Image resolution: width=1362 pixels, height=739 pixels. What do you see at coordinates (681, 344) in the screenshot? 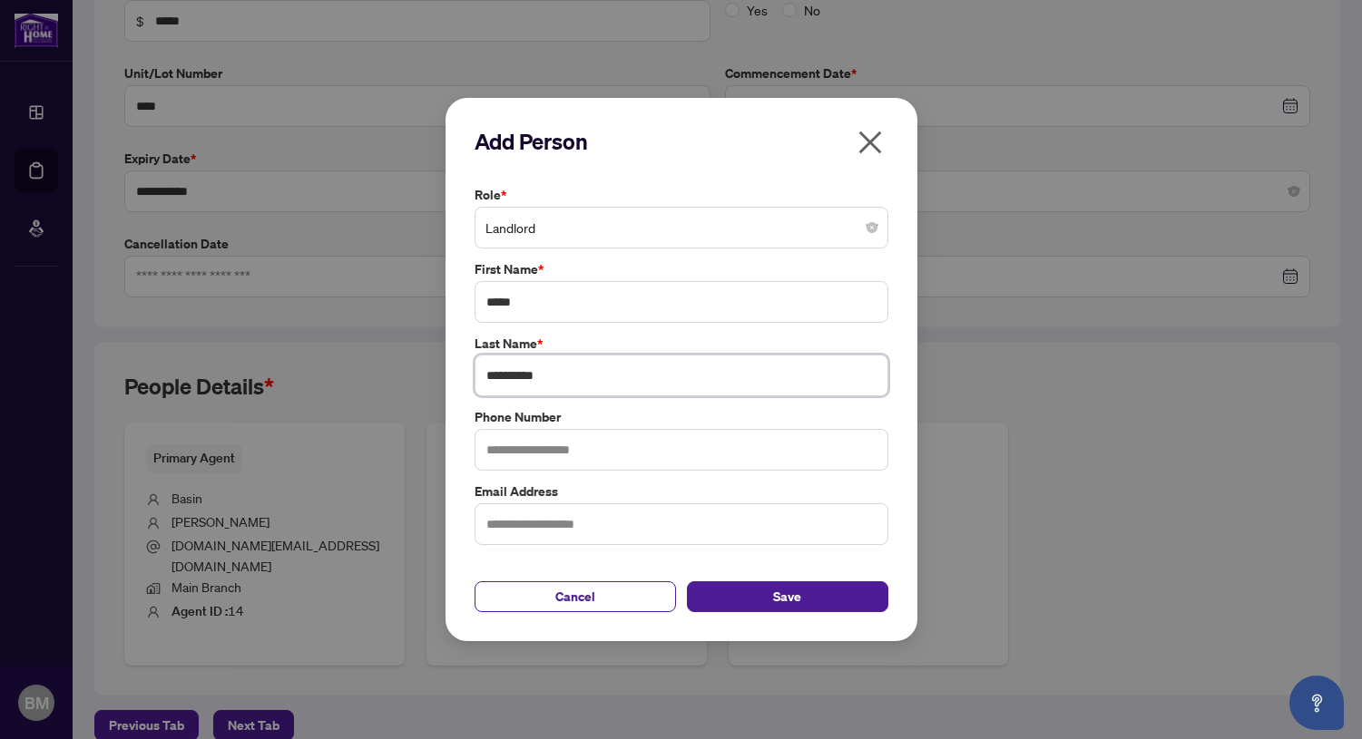
I see `label: Last Name` at bounding box center [681, 344].